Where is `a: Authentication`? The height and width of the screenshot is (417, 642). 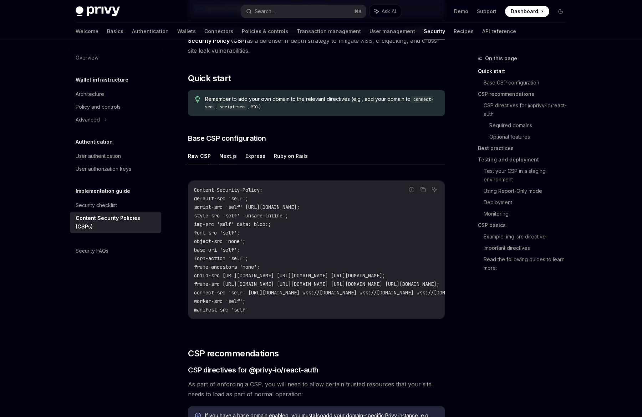 a: Authentication is located at coordinates (150, 31).